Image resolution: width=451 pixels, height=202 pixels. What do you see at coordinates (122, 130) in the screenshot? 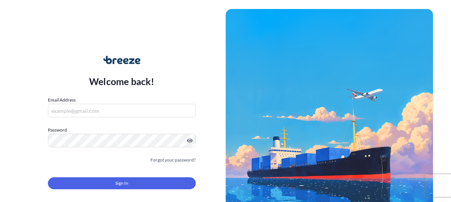
I see `label: Password` at bounding box center [122, 130].